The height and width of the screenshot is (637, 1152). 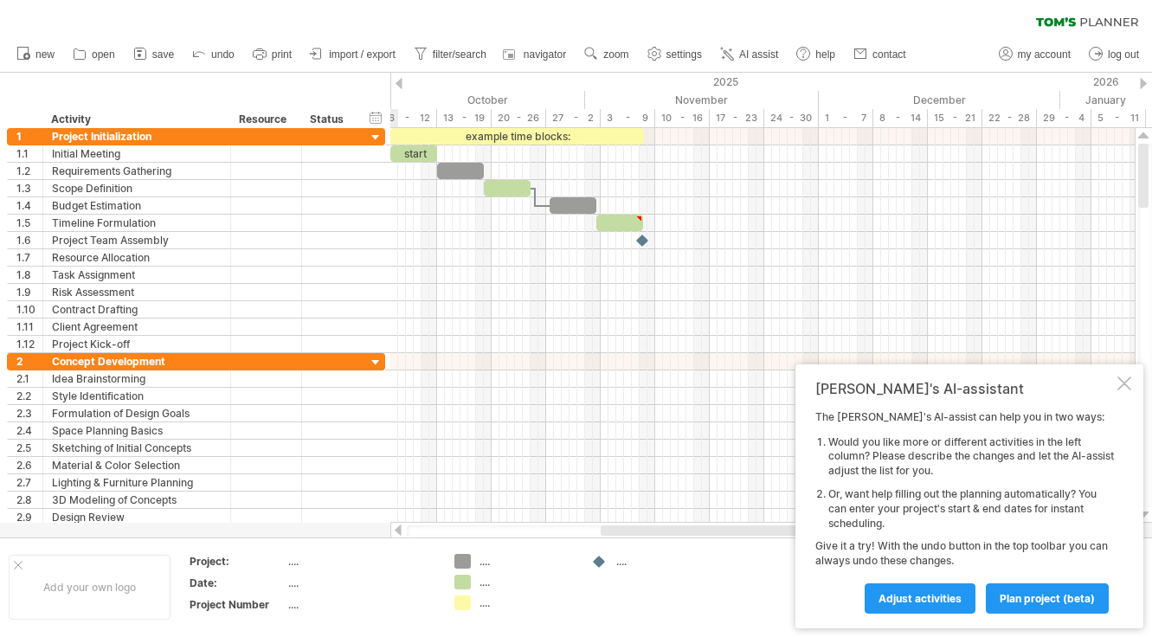 What do you see at coordinates (137, 465) in the screenshot?
I see `div: Material & Color Selection` at bounding box center [137, 465].